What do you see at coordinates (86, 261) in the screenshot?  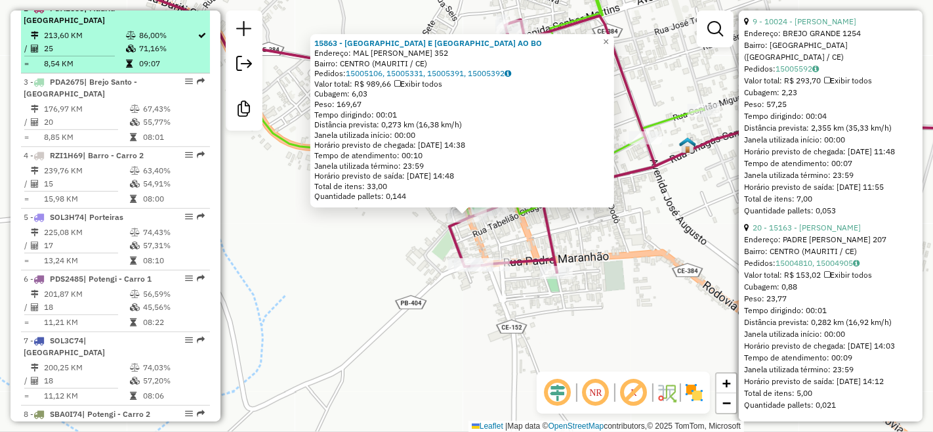 I see `td: 13,24 KM` at bounding box center [86, 261].